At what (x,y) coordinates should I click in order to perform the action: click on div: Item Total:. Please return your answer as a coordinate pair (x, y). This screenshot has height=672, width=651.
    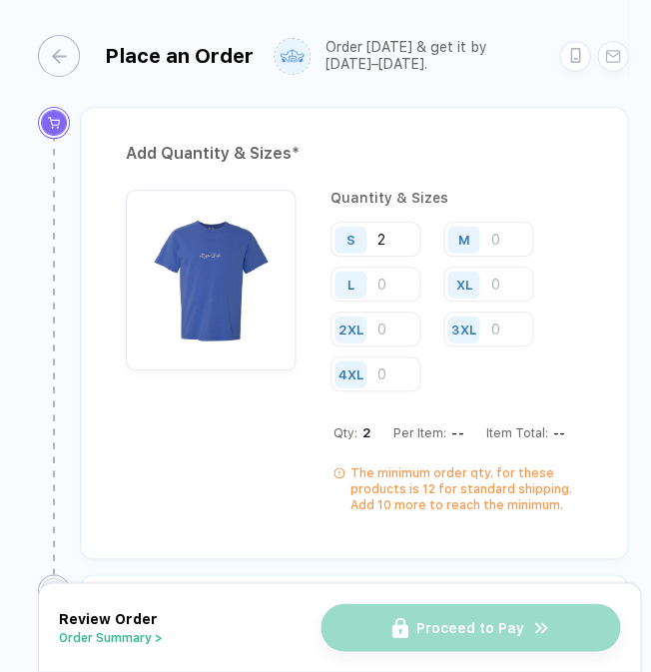
    Looking at the image, I should click on (524, 432).